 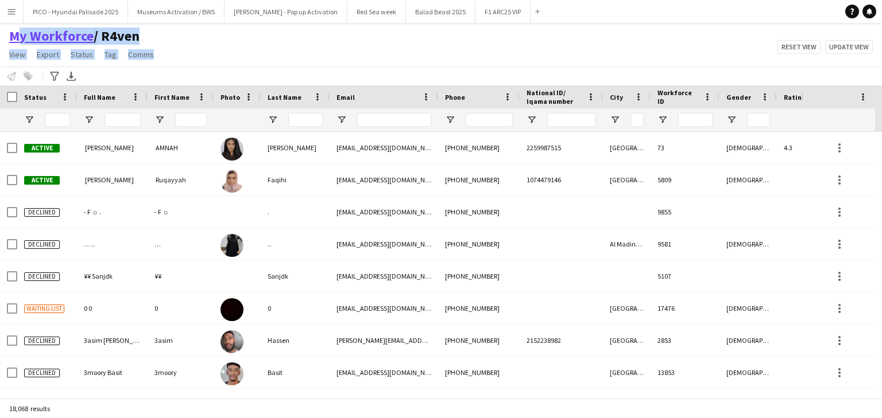 I want to click on span: 2259987515, so click(x=544, y=148).